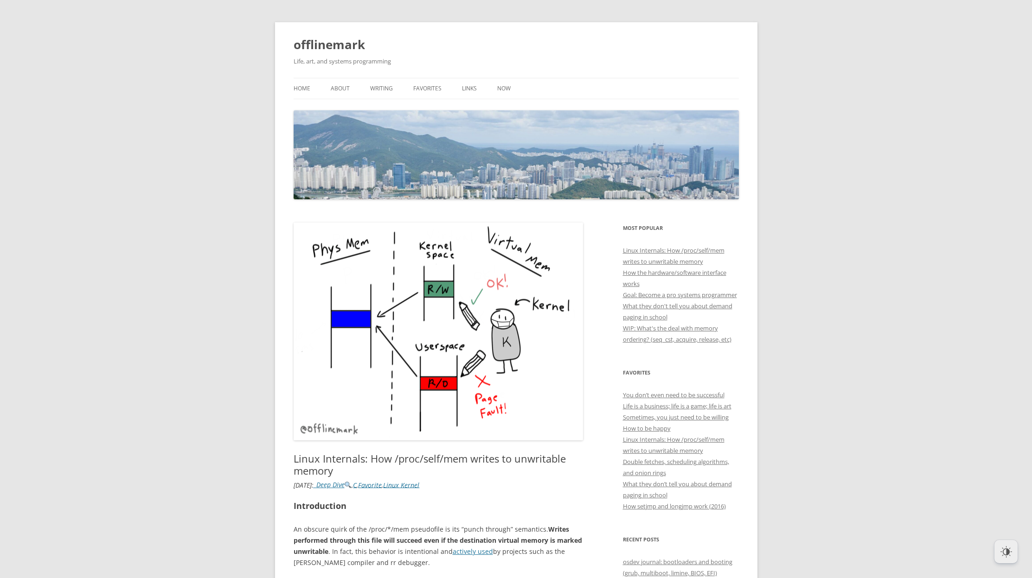 This screenshot has height=578, width=1032. I want to click on a: Goal: Become a pro systems programmer, so click(680, 295).